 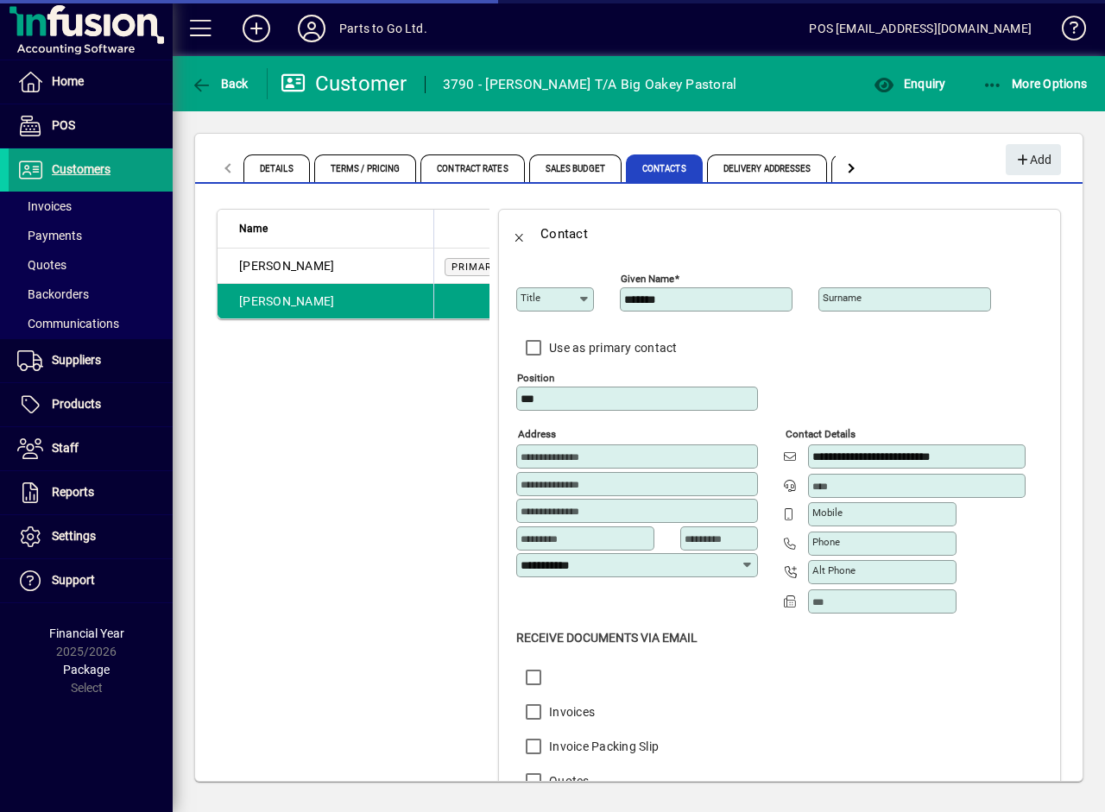 What do you see at coordinates (276, 168) in the screenshot?
I see `span: Details` at bounding box center [276, 168].